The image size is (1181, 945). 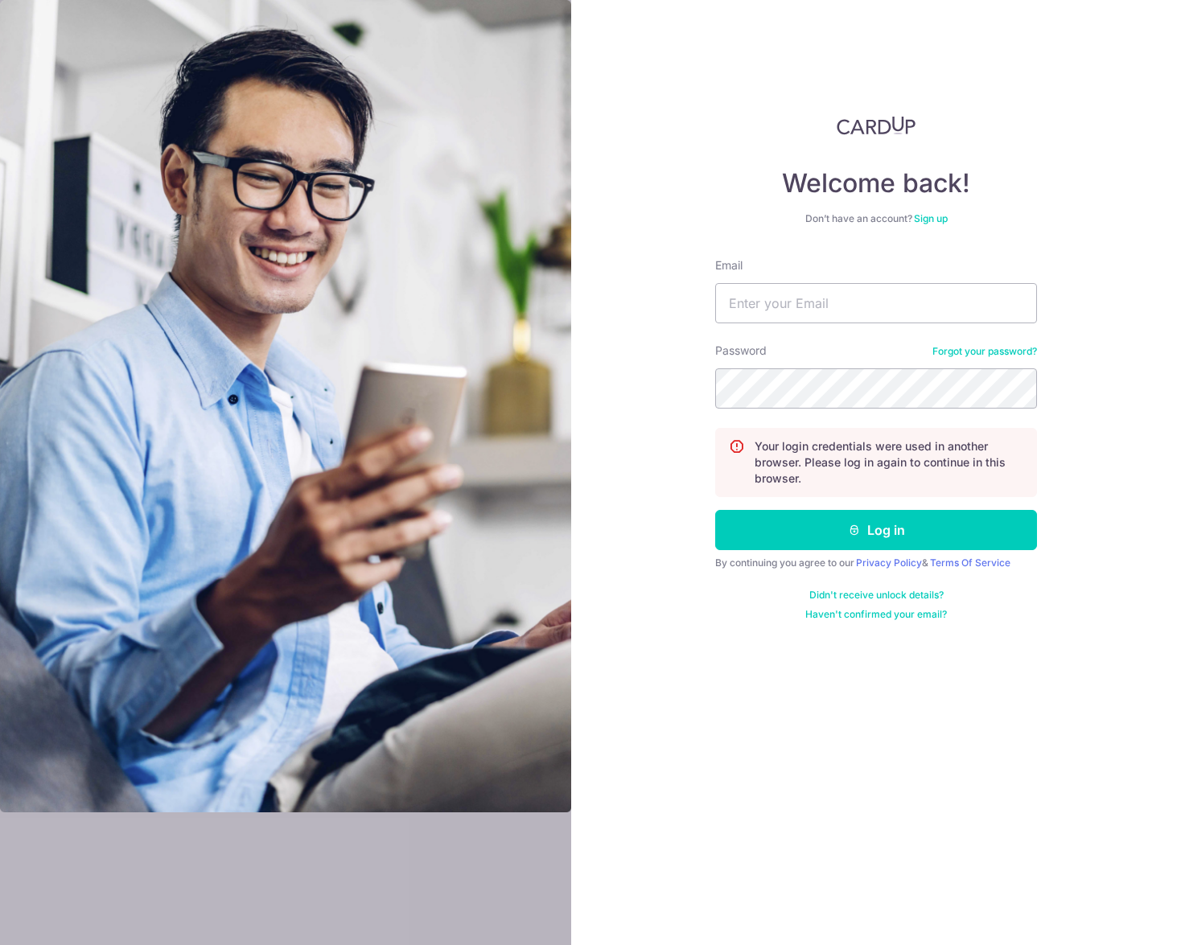 What do you see at coordinates (741, 351) in the screenshot?
I see `label: Password` at bounding box center [741, 351].